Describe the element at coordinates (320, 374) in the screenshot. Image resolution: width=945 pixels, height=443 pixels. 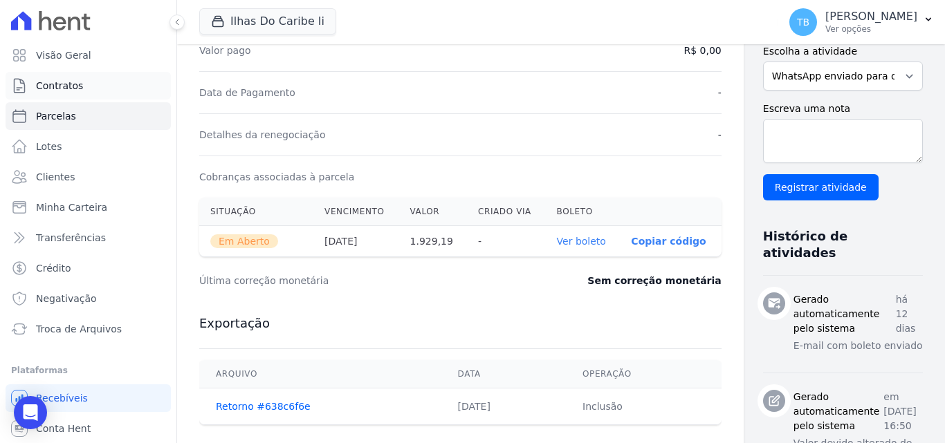
I see `th: Arquivo` at that location.